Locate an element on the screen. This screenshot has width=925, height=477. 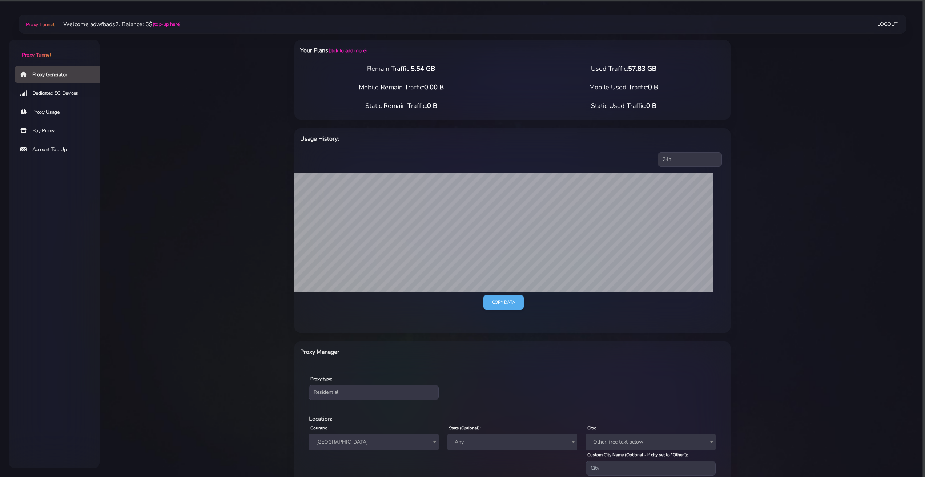
span: Australia is located at coordinates (374, 442).